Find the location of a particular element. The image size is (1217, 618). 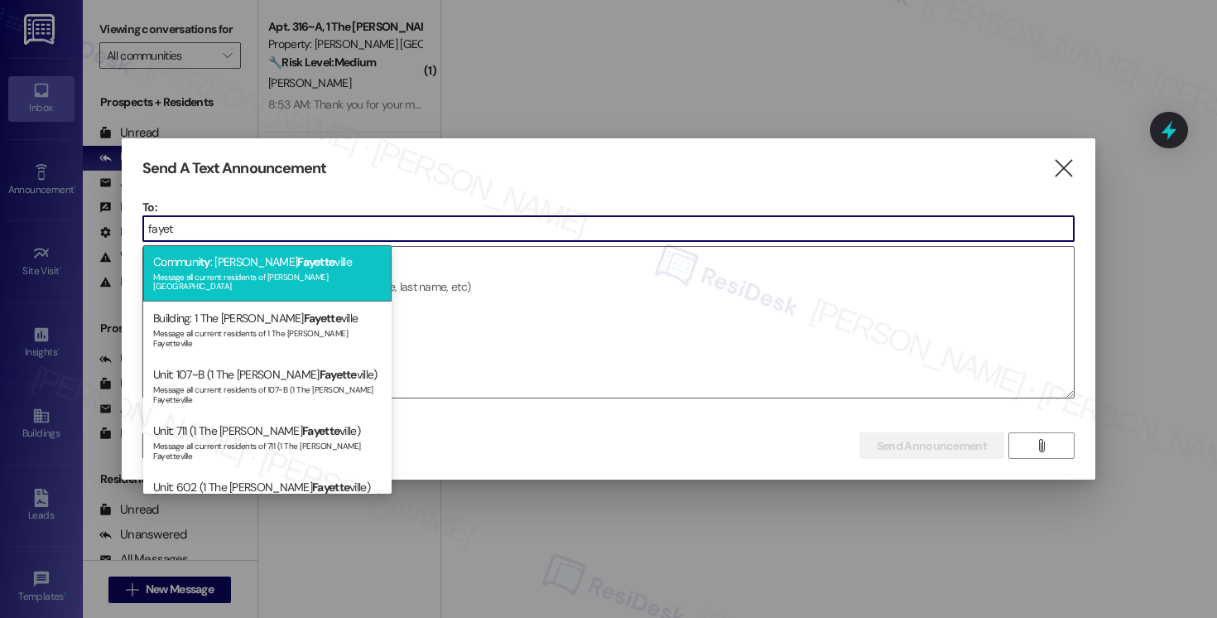

span: ty is located at coordinates (205, 262).